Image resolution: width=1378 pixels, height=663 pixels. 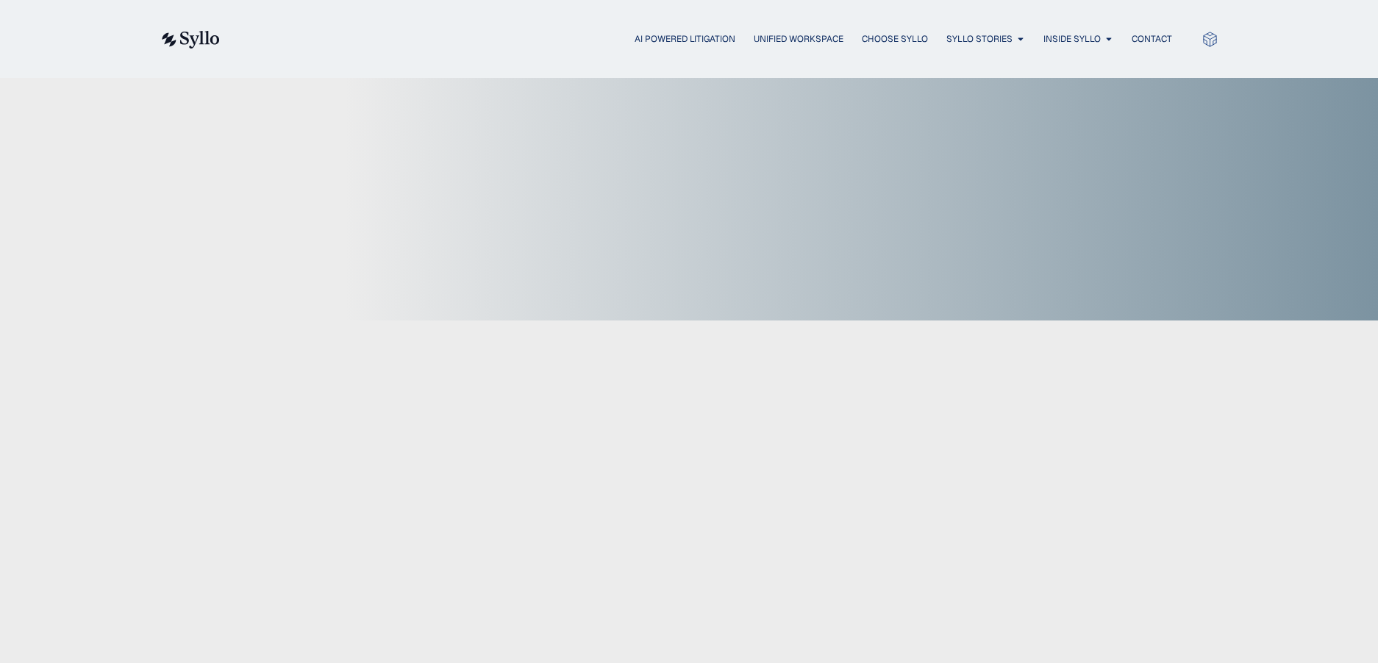 What do you see at coordinates (710, 39) in the screenshot?
I see `nav: Menu` at bounding box center [710, 39].